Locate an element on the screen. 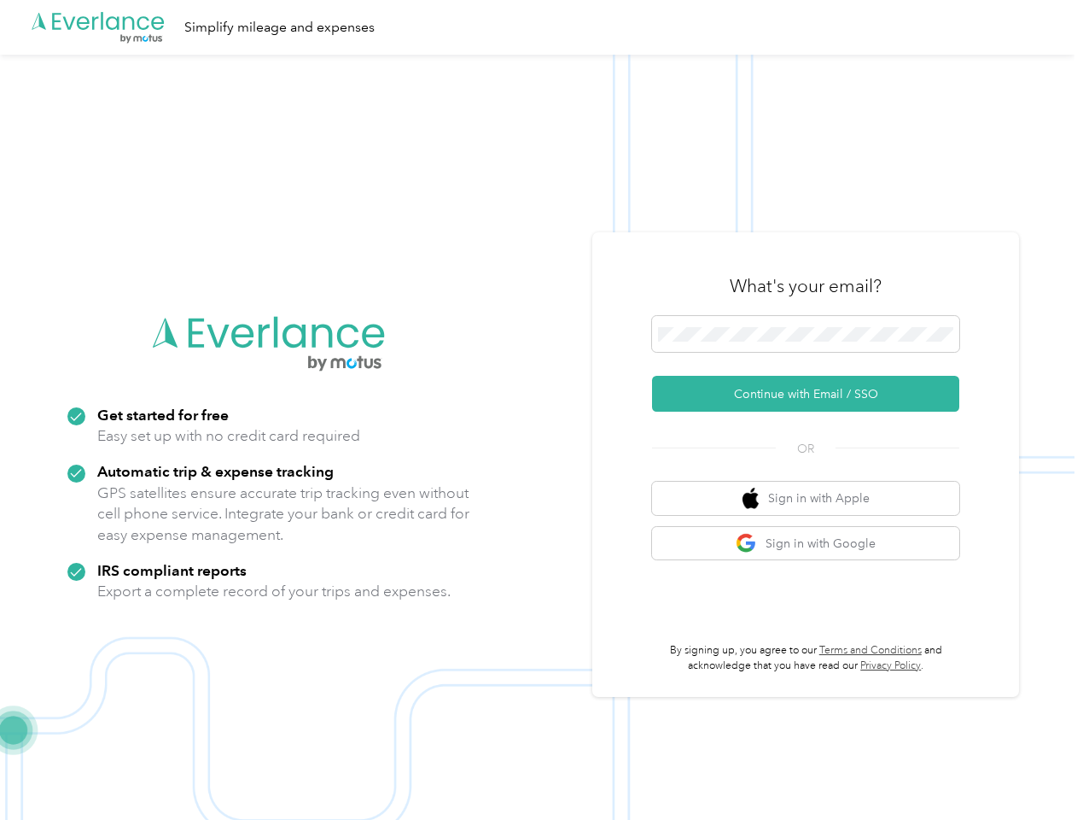 The height and width of the screenshot is (820, 1083). strong: Automatic trip & expense tracking is located at coordinates (215, 470).